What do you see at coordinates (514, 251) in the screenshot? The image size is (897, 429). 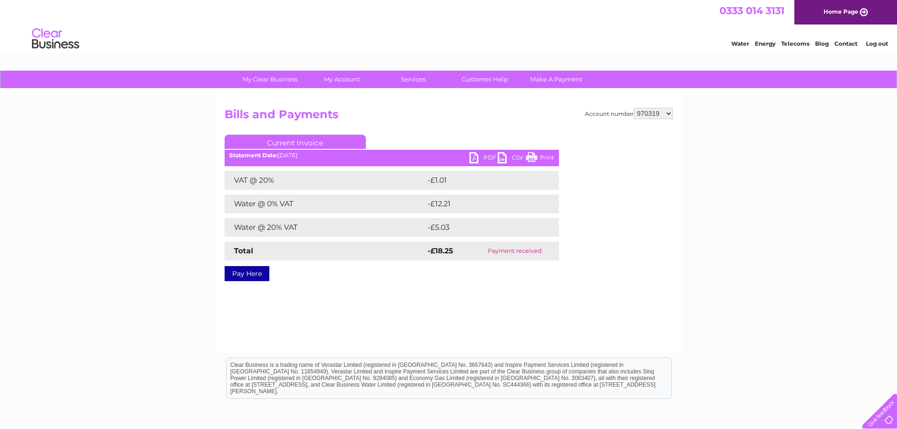 I see `td: Payment received` at bounding box center [514, 251].